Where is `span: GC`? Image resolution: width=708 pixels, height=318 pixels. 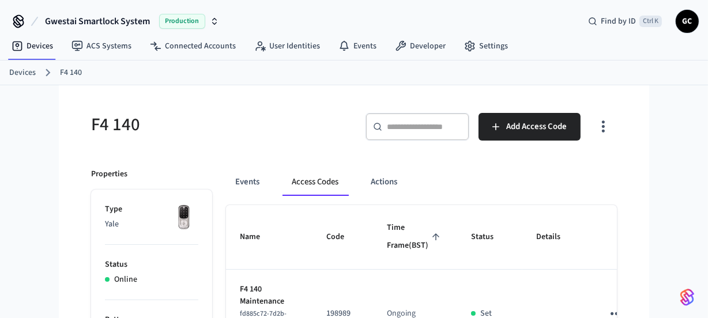 span: GC is located at coordinates (687, 21).